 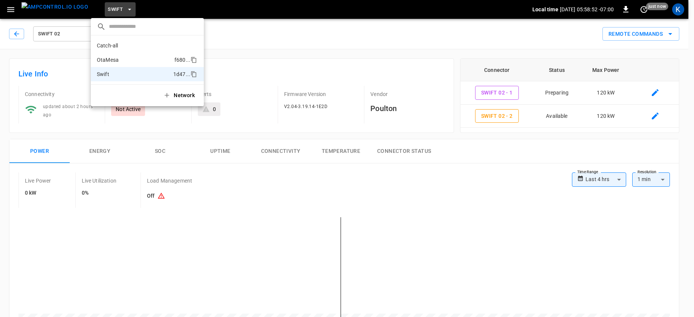 I want to click on p: Swift, so click(x=133, y=74).